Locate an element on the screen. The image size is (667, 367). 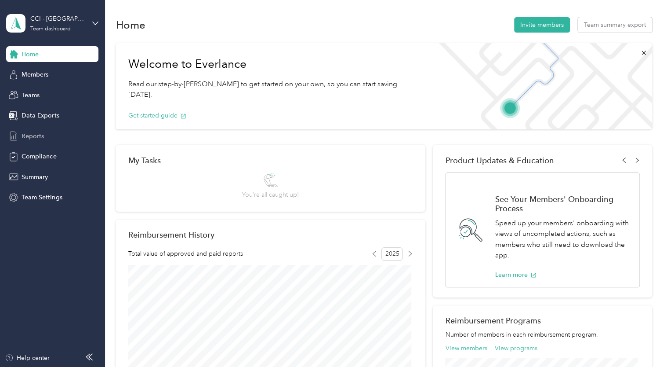
h1: See Your Members' Onboarding Process is located at coordinates (562, 203).